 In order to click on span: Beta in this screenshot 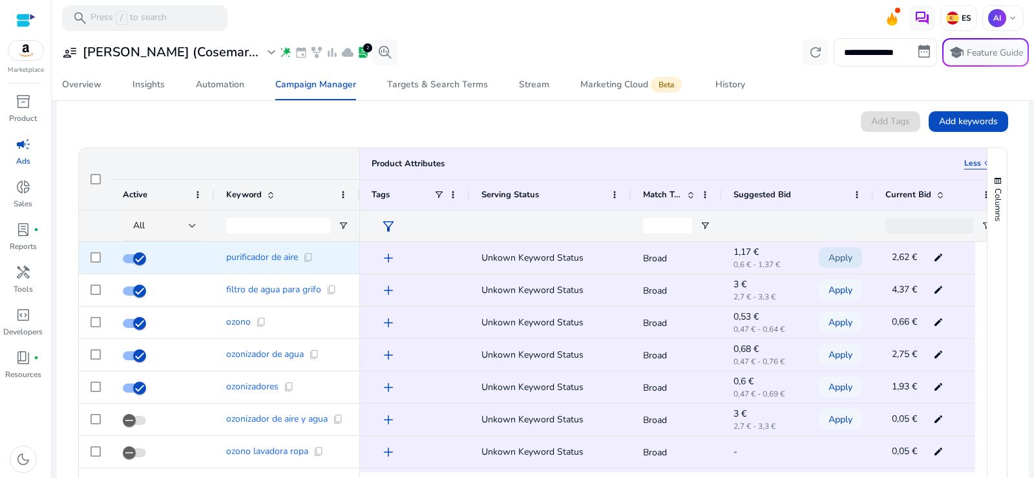, I will do `click(667, 85)`.